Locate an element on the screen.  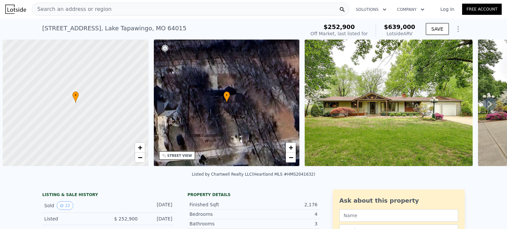
div: Ask about this property is located at coordinates (399, 201).